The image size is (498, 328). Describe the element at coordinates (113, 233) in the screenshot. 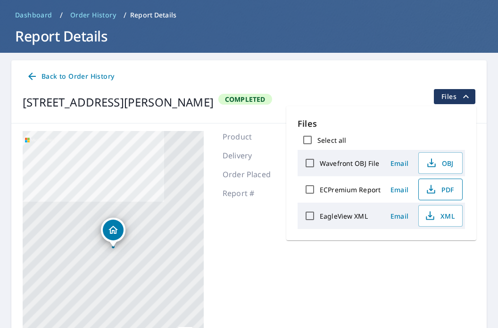

I see `div: Dropped pin, building 1, Residential property, 4915 Wilderness Glen Ct Katy, TX 77449` at that location.